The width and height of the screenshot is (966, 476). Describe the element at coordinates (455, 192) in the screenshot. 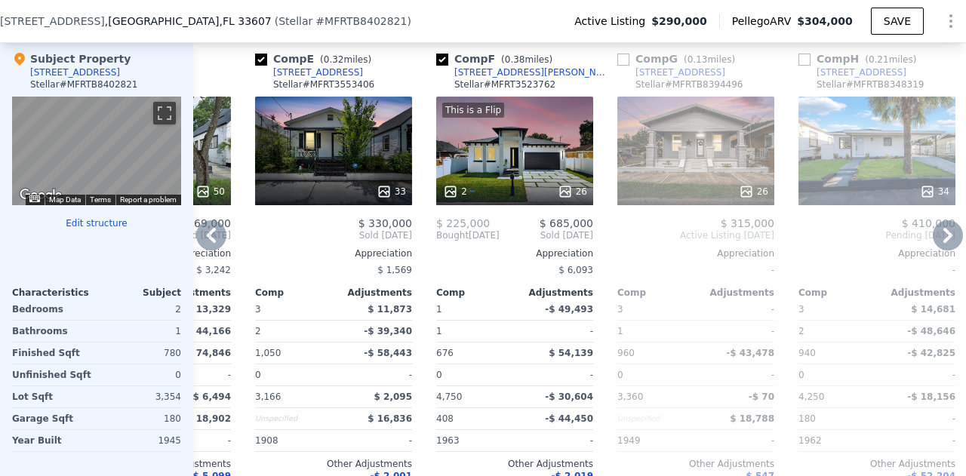

I see `div: 2` at that location.